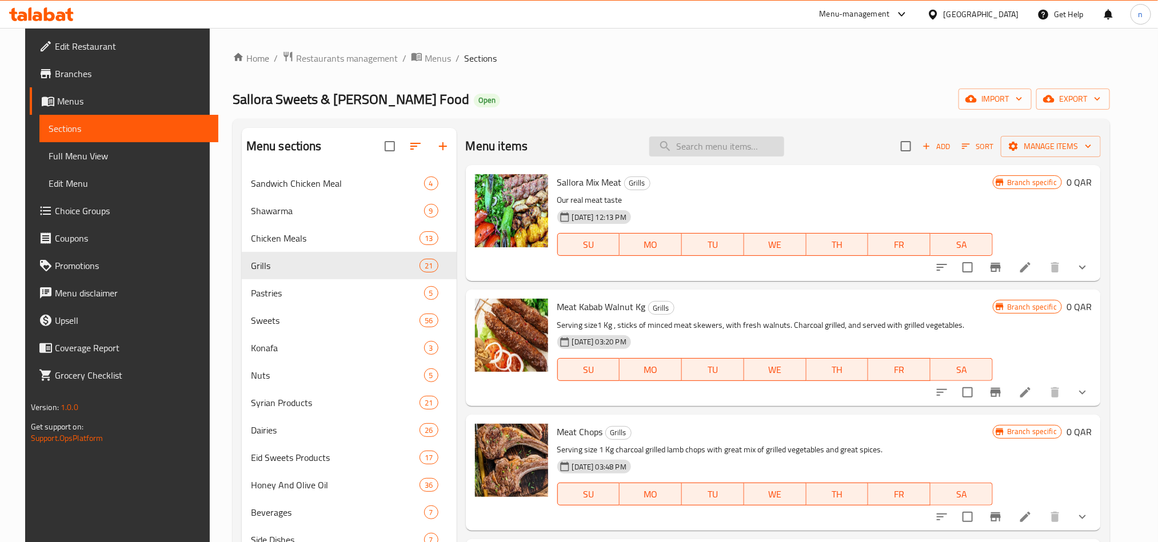 Image resolution: width=1158 pixels, height=542 pixels. I want to click on span: Grills, so click(618, 433).